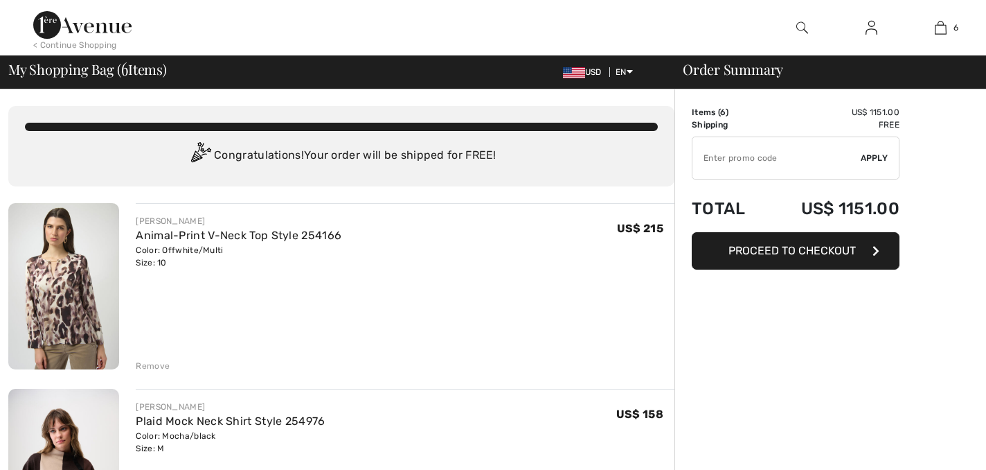  Describe the element at coordinates (75, 45) in the screenshot. I see `div: < Continue Shopping` at that location.